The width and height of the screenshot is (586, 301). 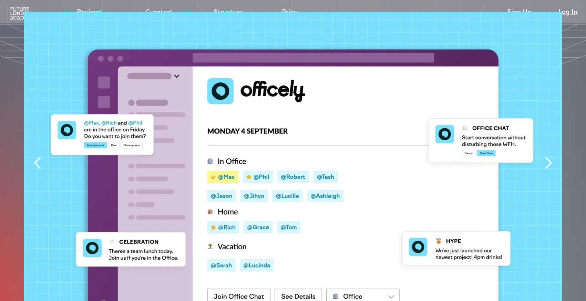 I want to click on a: Price, so click(x=289, y=12).